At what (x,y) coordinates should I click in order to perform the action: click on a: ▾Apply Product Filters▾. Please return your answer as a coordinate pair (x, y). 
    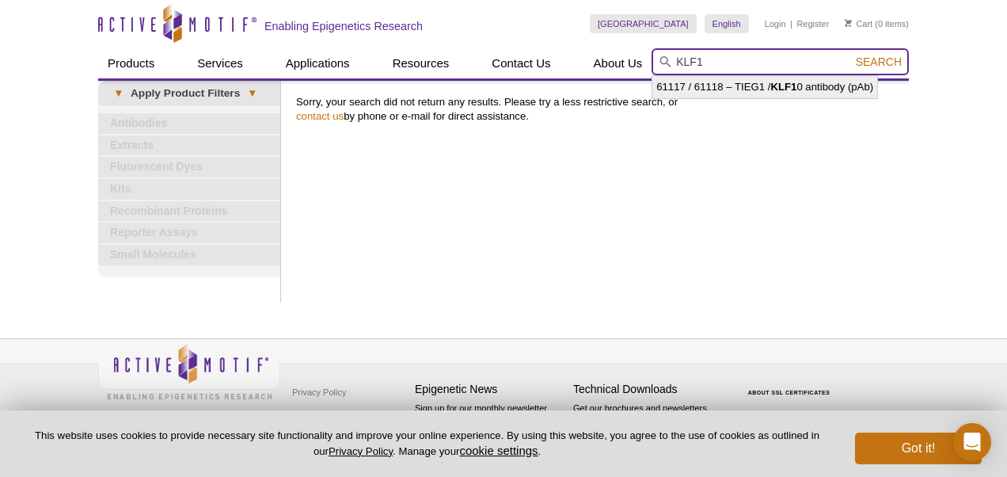
    Looking at the image, I should click on (189, 93).